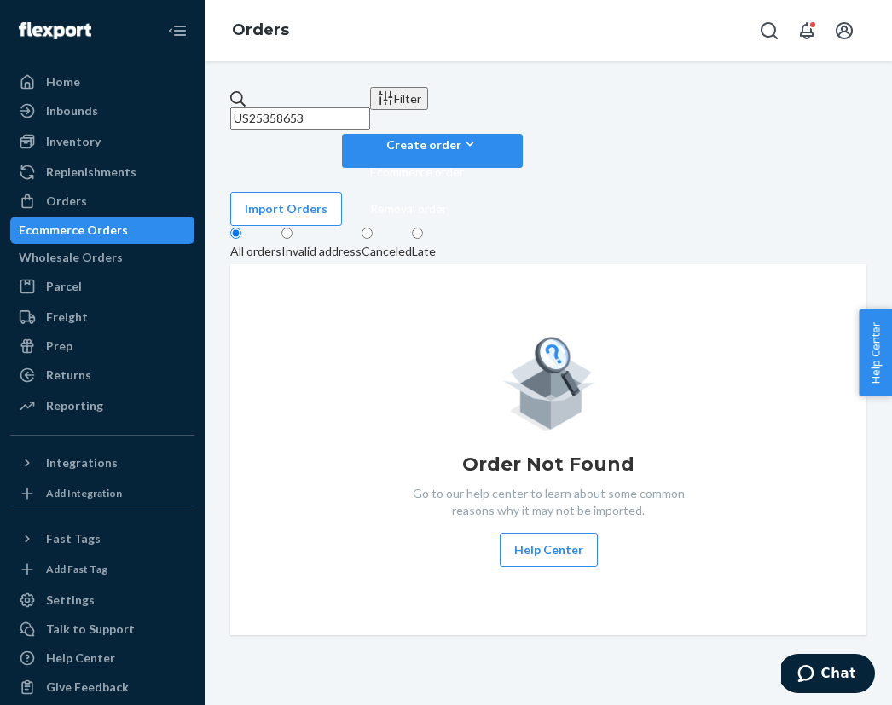 This screenshot has height=705, width=892. Describe the element at coordinates (286, 209) in the screenshot. I see `button: Import Orders` at that location.